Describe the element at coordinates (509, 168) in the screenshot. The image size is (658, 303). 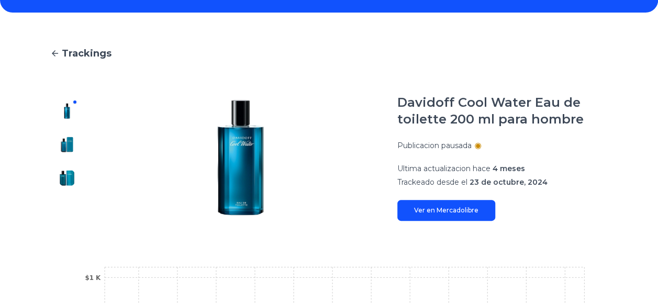
I see `span: 4 meses` at that location.